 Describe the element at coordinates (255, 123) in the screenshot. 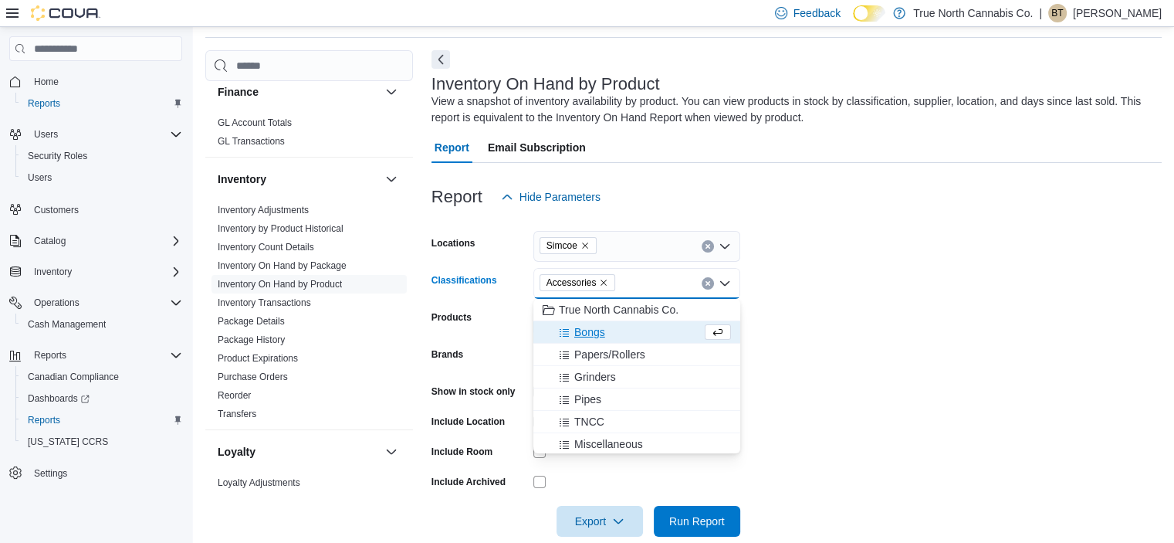

I see `a: GL Account Totals` at that location.